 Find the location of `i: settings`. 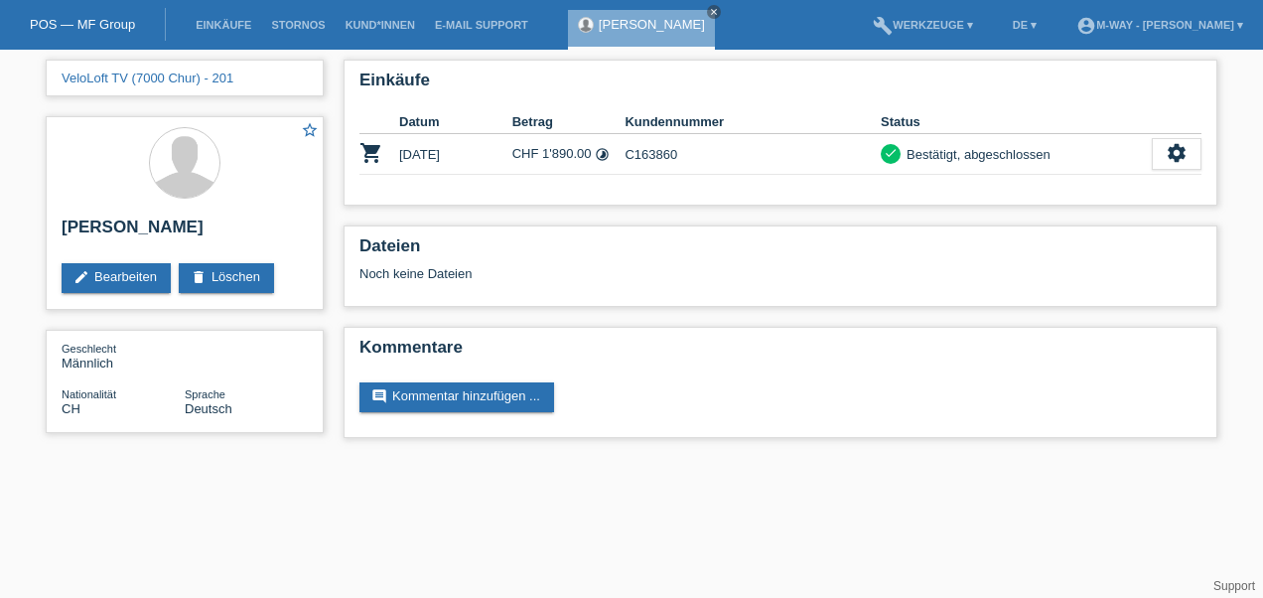

i: settings is located at coordinates (1177, 153).